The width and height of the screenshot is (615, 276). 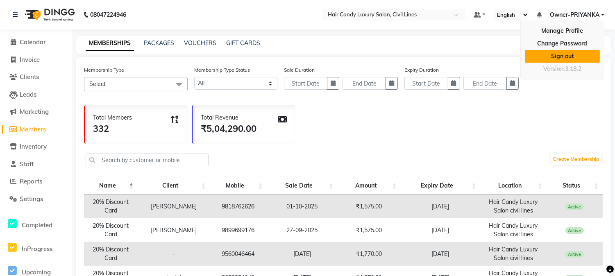 What do you see at coordinates (36, 42) in the screenshot?
I see `a: Calendar` at bounding box center [36, 42].